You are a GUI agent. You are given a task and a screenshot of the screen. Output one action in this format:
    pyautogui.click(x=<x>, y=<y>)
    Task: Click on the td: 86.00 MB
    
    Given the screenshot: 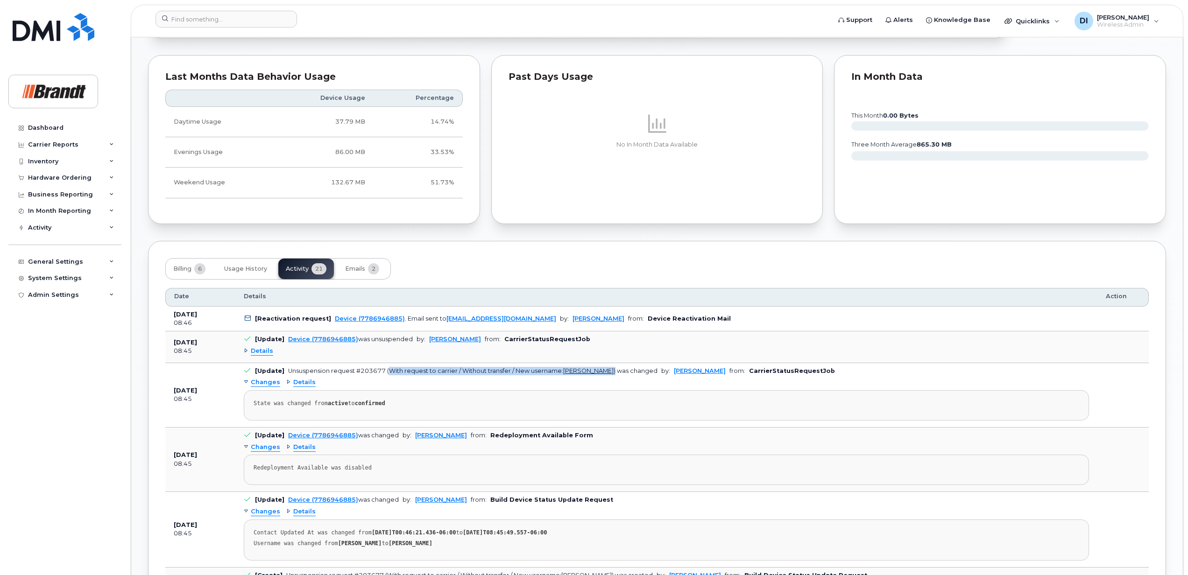 What is the action you would take?
    pyautogui.click(x=324, y=152)
    